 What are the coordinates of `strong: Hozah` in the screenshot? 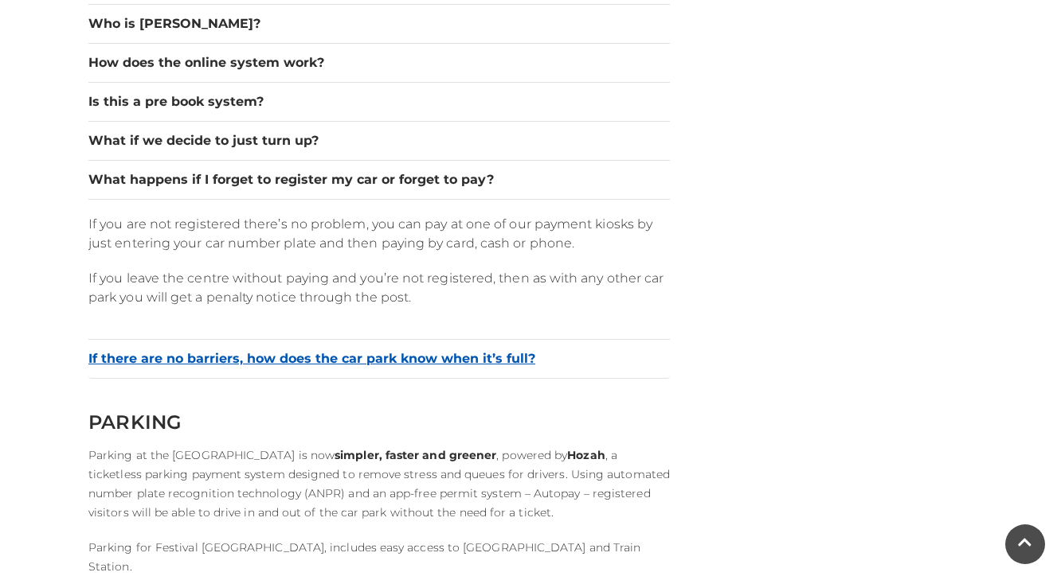 It's located at (585, 455).